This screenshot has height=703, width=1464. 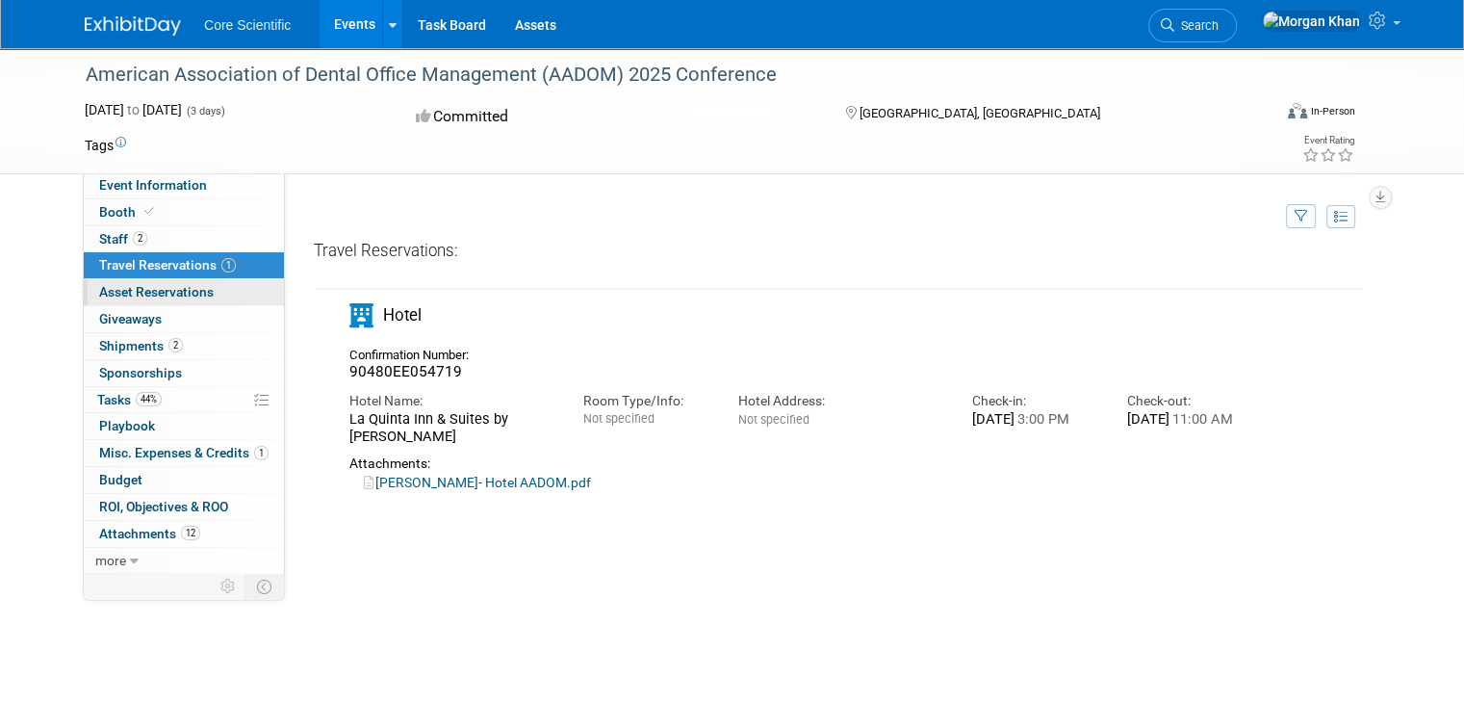 What do you see at coordinates (247, 25) in the screenshot?
I see `span: Core Scientific` at bounding box center [247, 25].